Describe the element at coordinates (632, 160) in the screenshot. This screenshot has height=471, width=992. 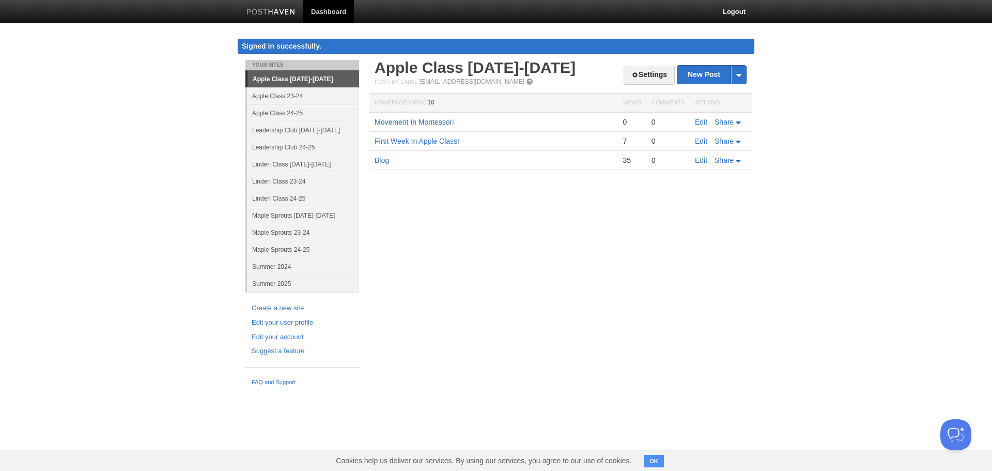
I see `div: 35` at that location.